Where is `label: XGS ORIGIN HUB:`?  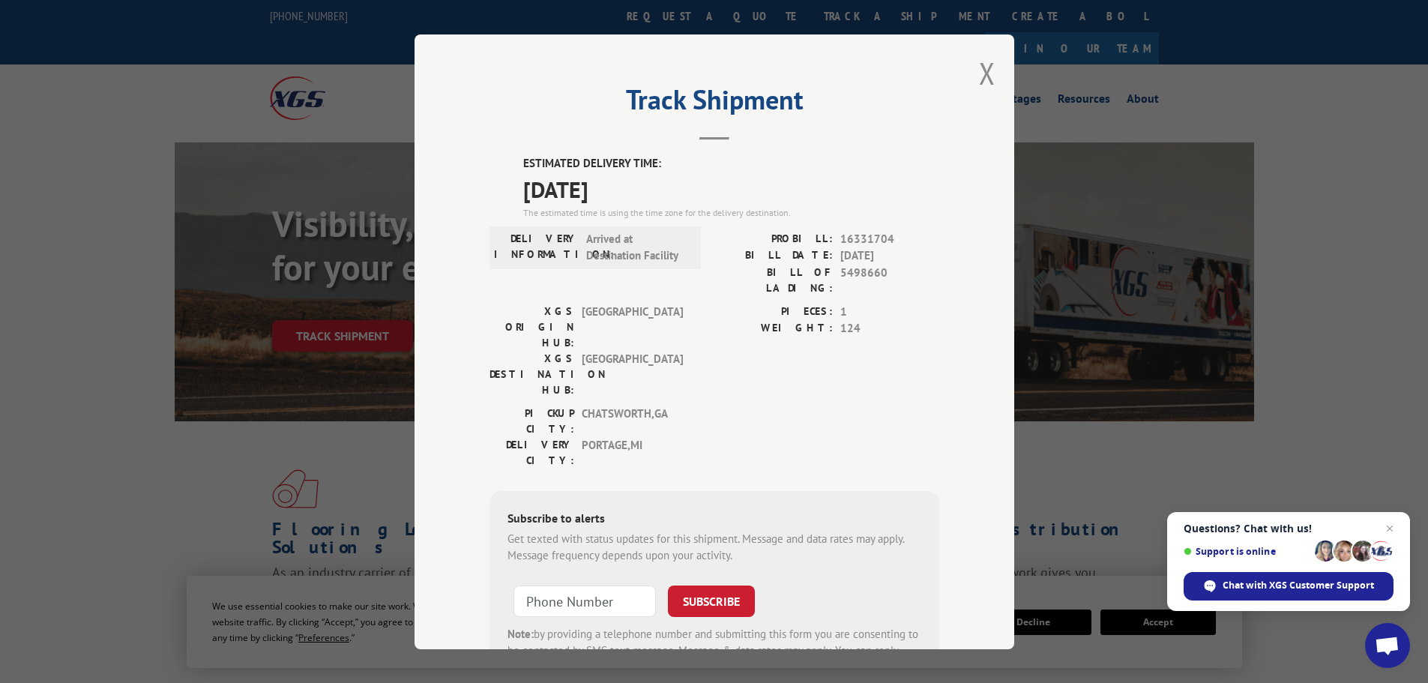 label: XGS ORIGIN HUB: is located at coordinates (532, 326).